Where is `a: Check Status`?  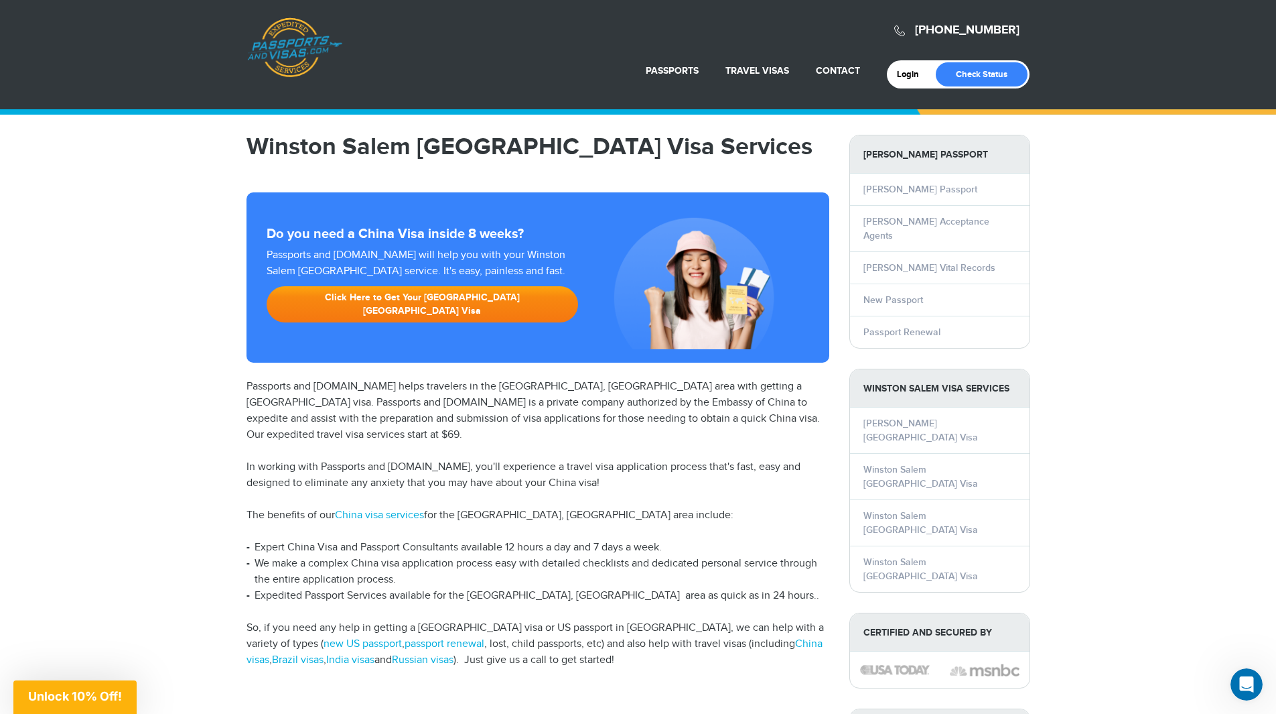
a: Check Status is located at coordinates (982, 74).